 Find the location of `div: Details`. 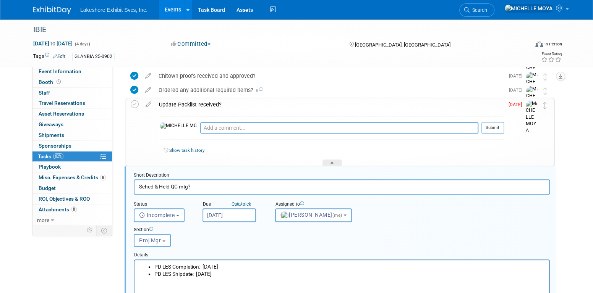

div: Details is located at coordinates (342, 254).